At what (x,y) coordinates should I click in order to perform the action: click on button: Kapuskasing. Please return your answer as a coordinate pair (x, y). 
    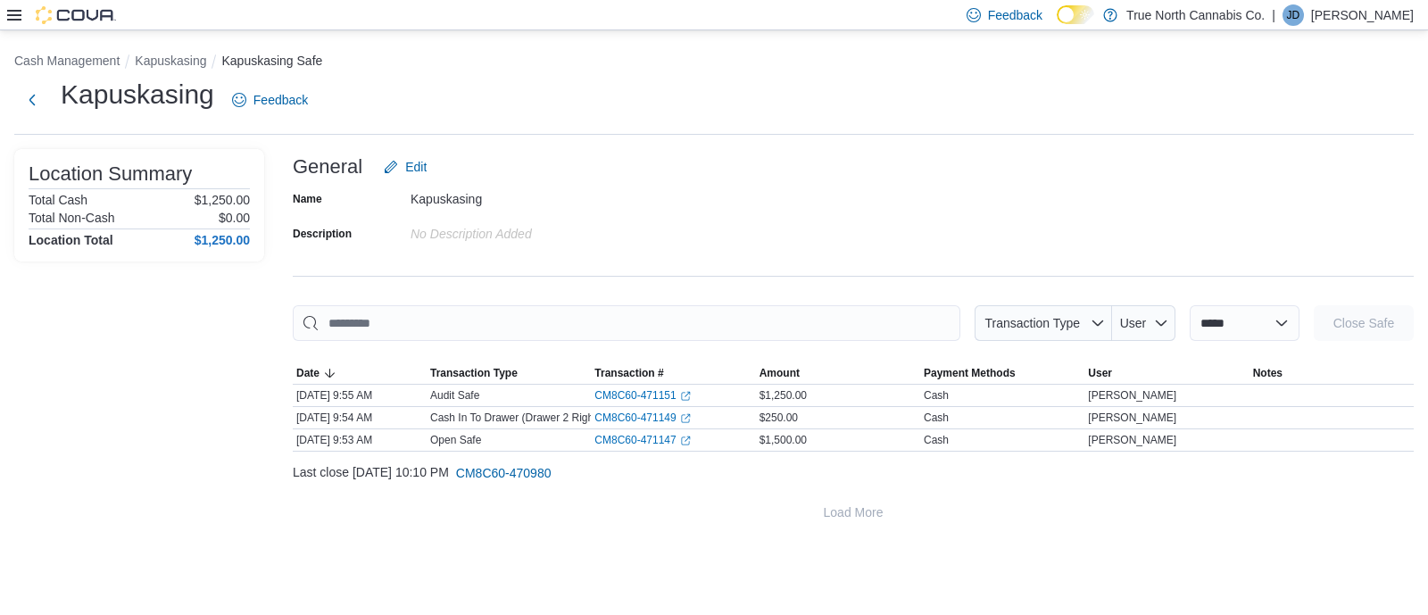
    Looking at the image, I should click on (170, 61).